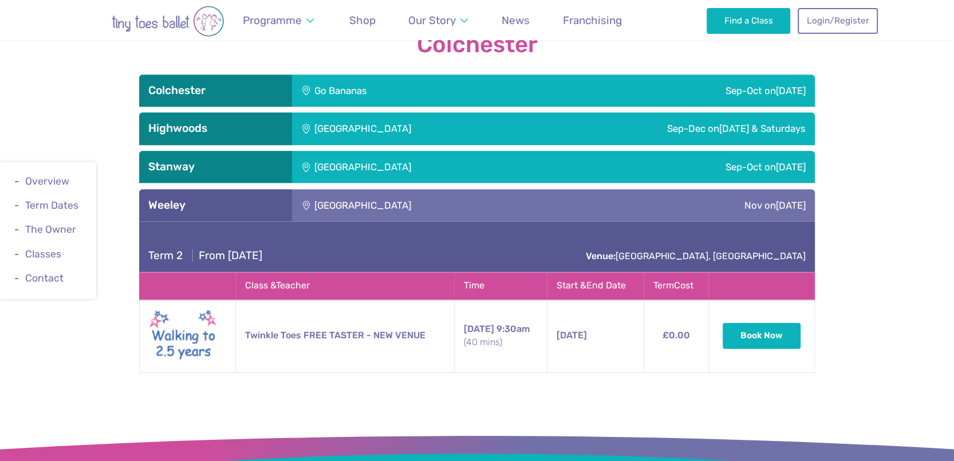 The image size is (954, 461). I want to click on span: Programme, so click(272, 20).